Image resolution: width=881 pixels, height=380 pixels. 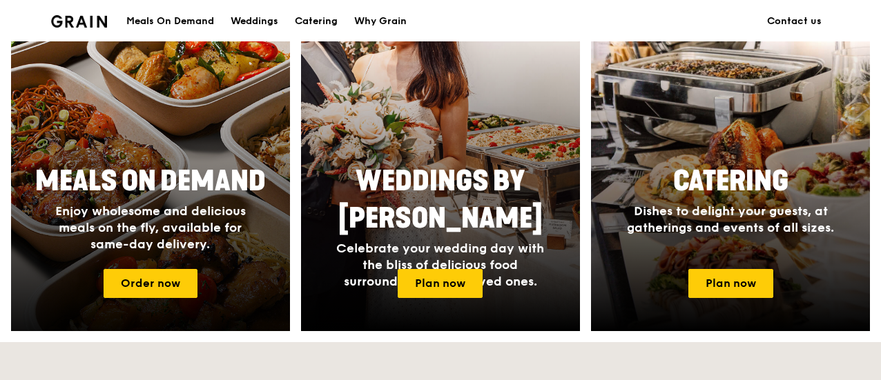 I want to click on a: Order now, so click(x=150, y=284).